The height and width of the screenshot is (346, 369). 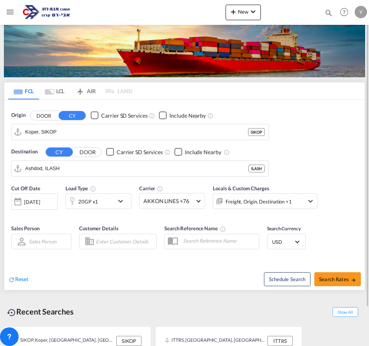 What do you see at coordinates (26, 188) in the screenshot?
I see `span: Cut Off Date` at bounding box center [26, 188].